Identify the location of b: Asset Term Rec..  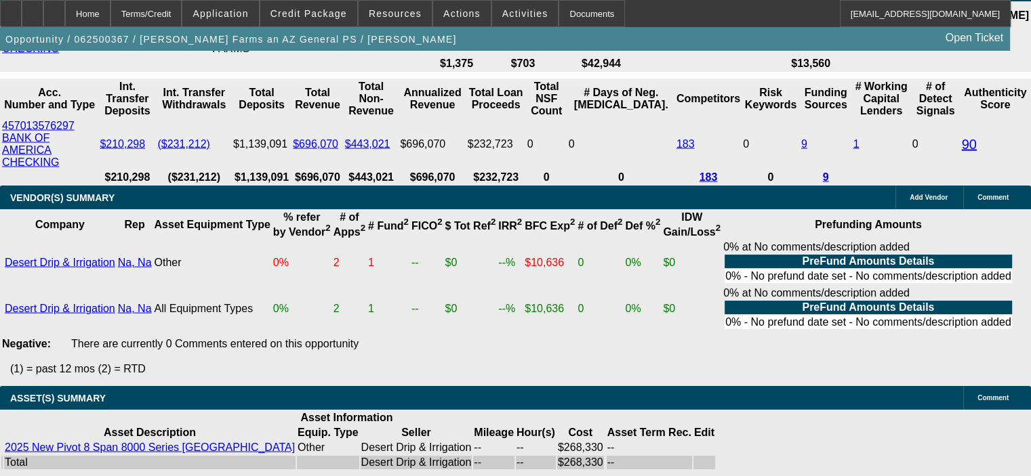
(649, 432).